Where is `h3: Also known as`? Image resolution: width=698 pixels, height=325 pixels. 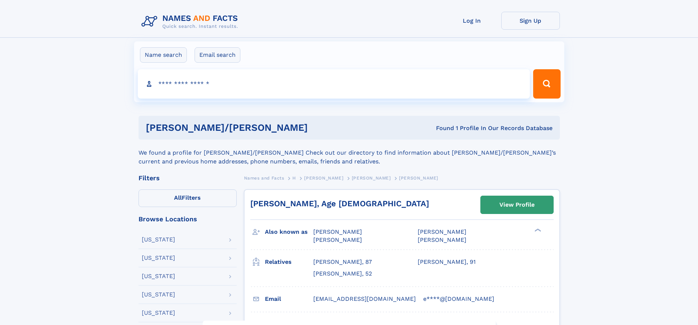
h3: Also known as is located at coordinates (289, 232).